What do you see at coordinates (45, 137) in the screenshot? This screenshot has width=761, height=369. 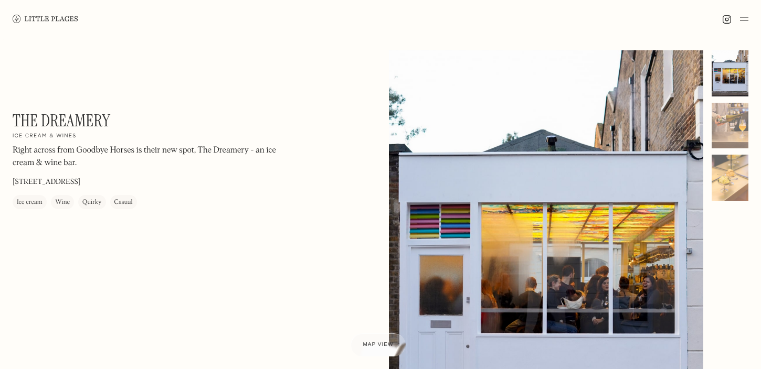 I see `h2: Ice cream & wines` at bounding box center [45, 137].